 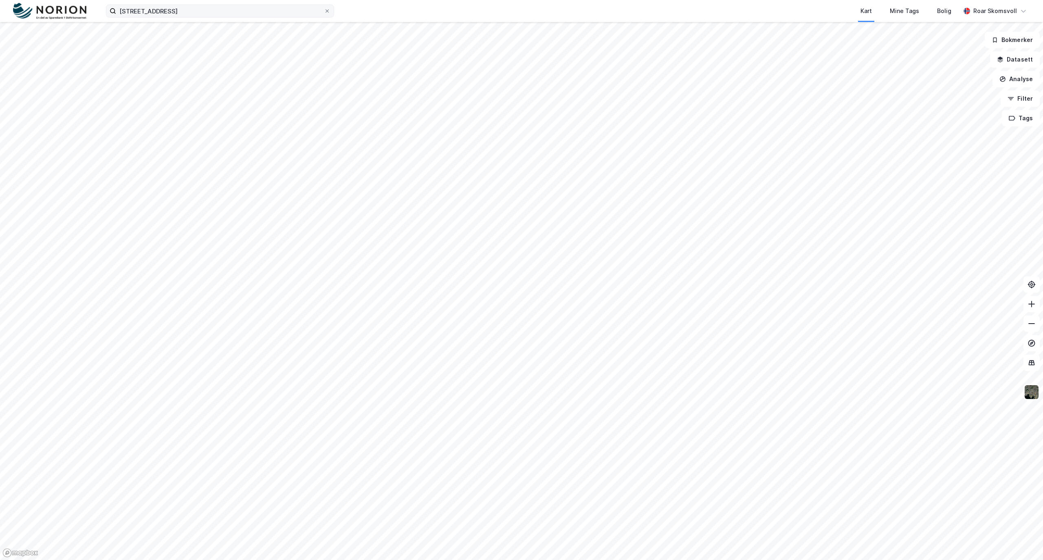 I want to click on div: Bolig, so click(x=944, y=11).